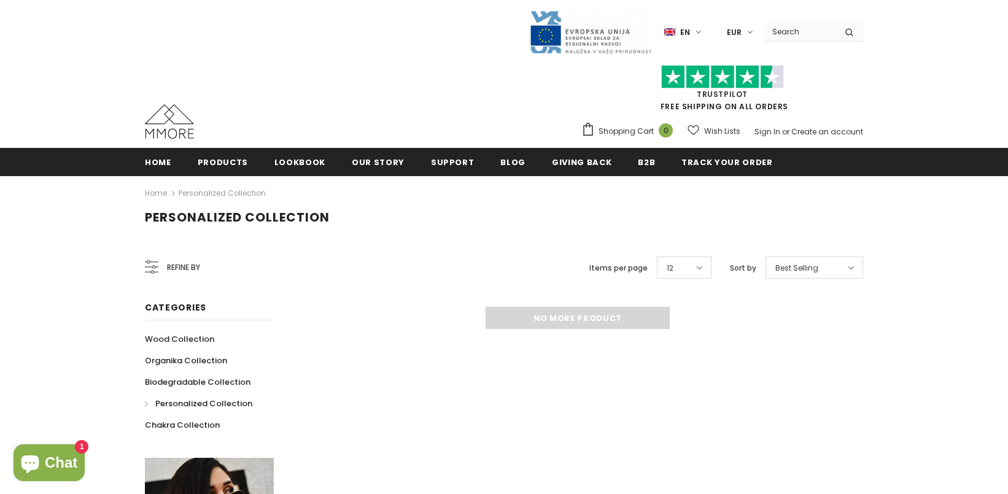 Image resolution: width=1008 pixels, height=494 pixels. What do you see at coordinates (179, 339) in the screenshot?
I see `span: Wood Collection` at bounding box center [179, 339].